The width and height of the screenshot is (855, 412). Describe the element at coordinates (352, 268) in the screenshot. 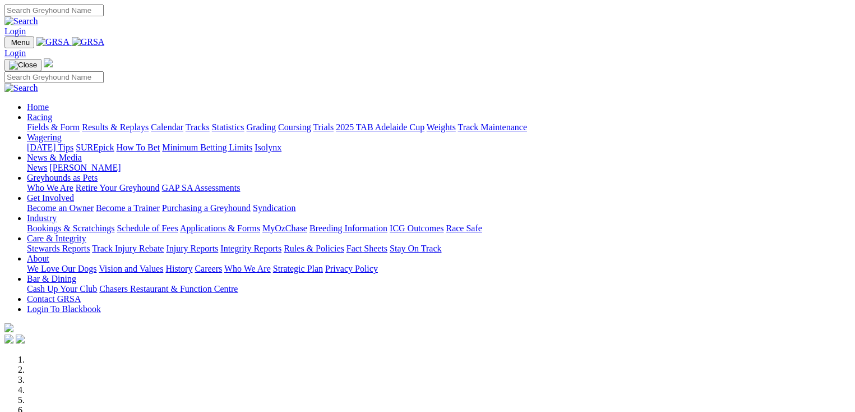

I see `a: Privacy Policy` at that location.